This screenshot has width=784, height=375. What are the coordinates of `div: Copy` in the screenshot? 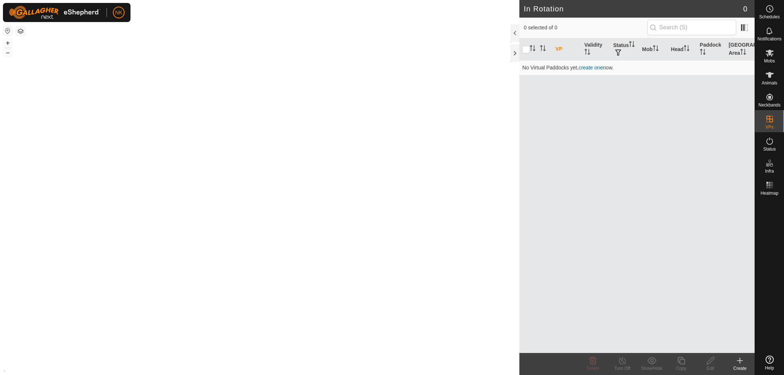 It's located at (681, 369).